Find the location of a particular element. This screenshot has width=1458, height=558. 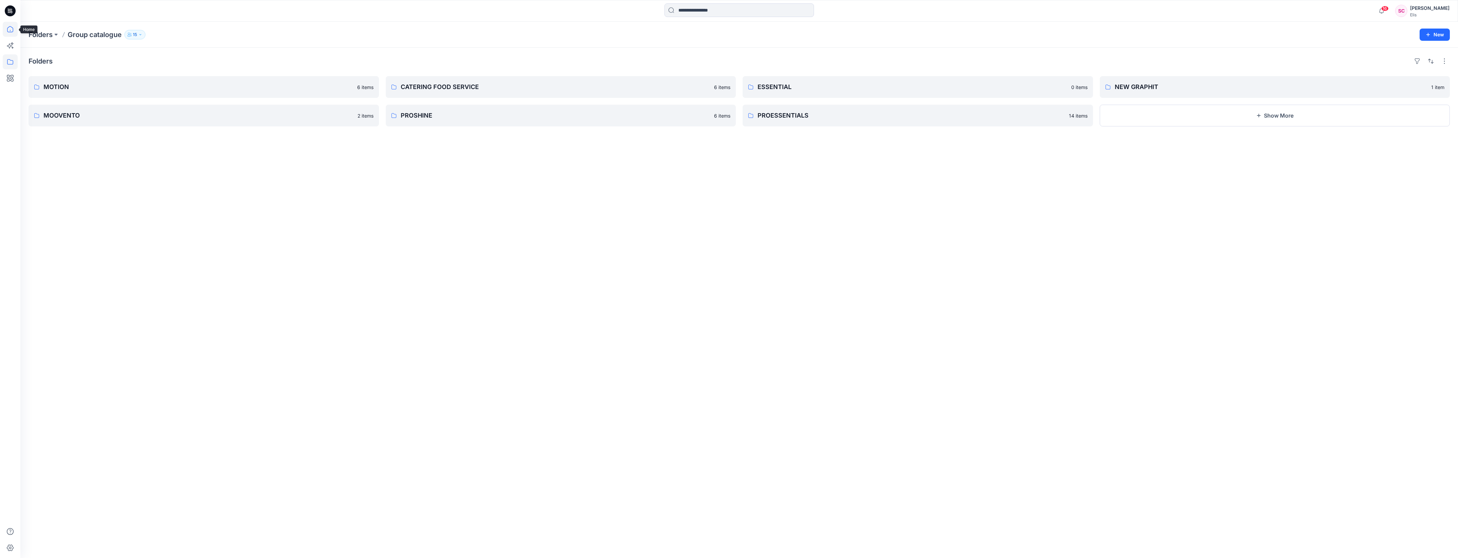

p: 15 is located at coordinates (135, 35).